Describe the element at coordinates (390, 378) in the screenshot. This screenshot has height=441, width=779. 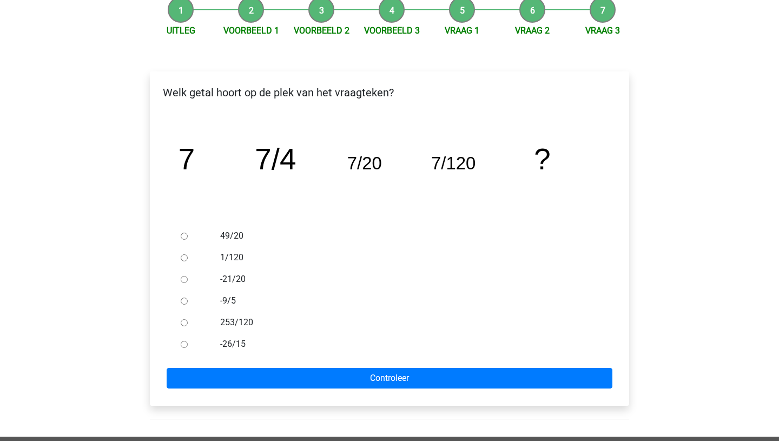
I see `input: Controleer` at that location.